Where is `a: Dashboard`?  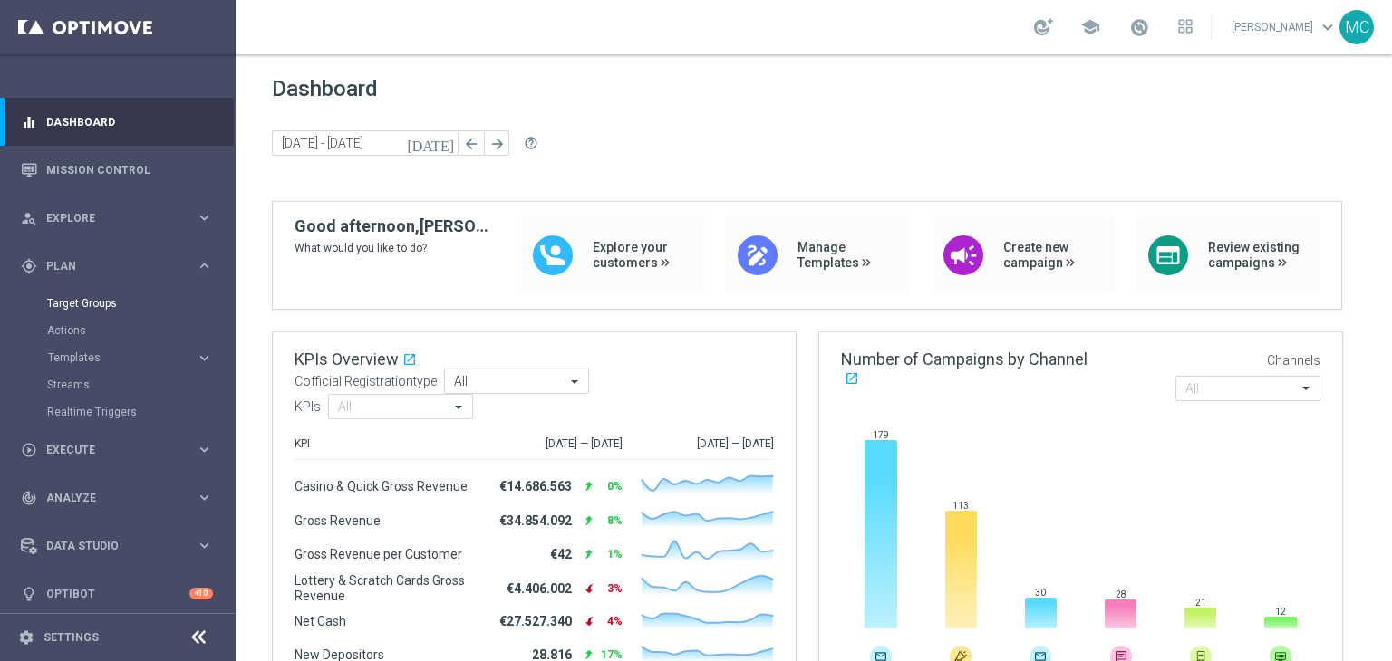
a: Dashboard is located at coordinates (130, 121).